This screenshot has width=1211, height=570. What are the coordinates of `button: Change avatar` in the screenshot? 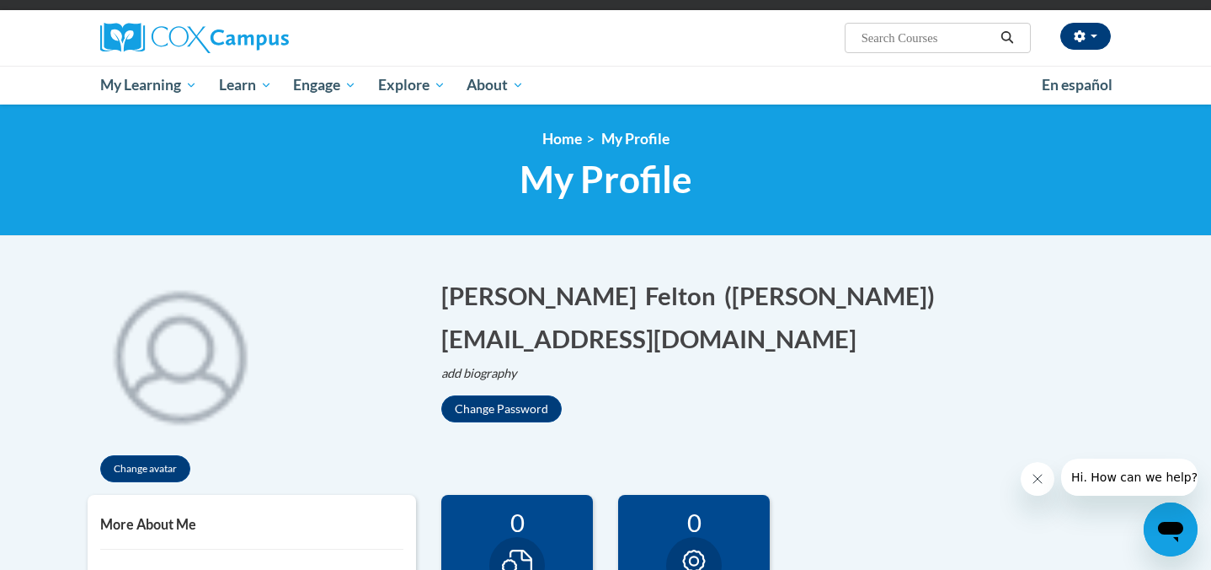 It's located at (145, 468).